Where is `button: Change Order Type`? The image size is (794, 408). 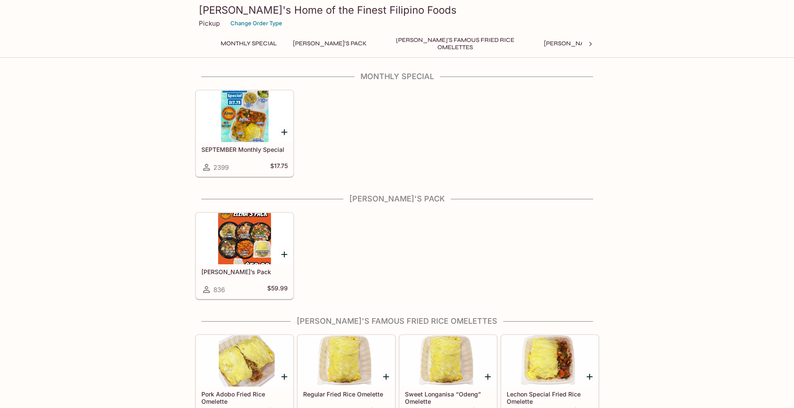
button: Change Order Type is located at coordinates (256, 23).